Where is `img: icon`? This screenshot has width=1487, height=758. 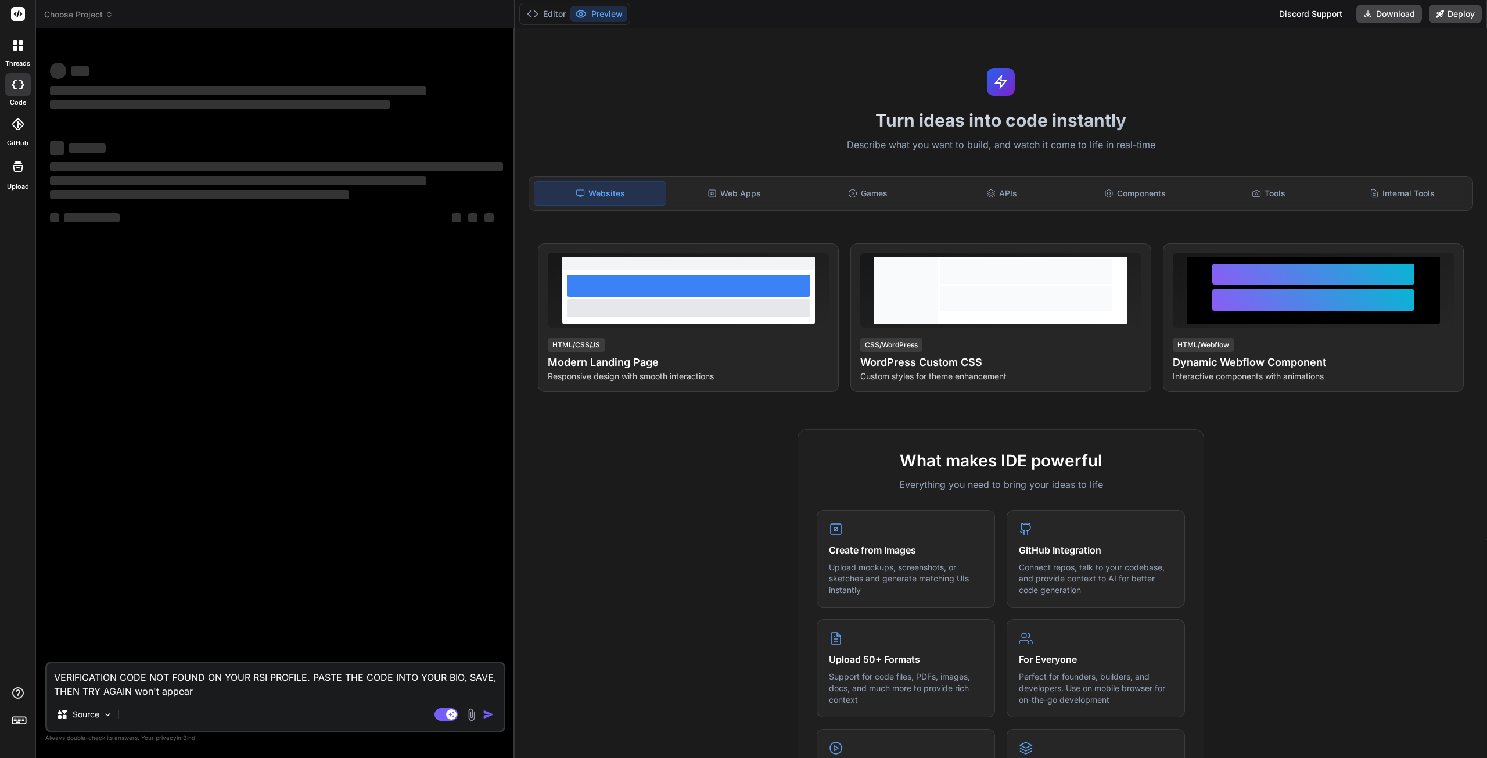
img: icon is located at coordinates (488, 714).